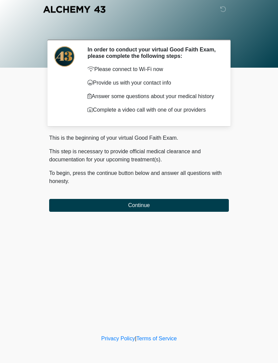 This screenshot has height=363, width=278. Describe the element at coordinates (153, 53) in the screenshot. I see `h2: In order to conduct your virtual Good Faith Exam, please complete the following steps:` at that location.